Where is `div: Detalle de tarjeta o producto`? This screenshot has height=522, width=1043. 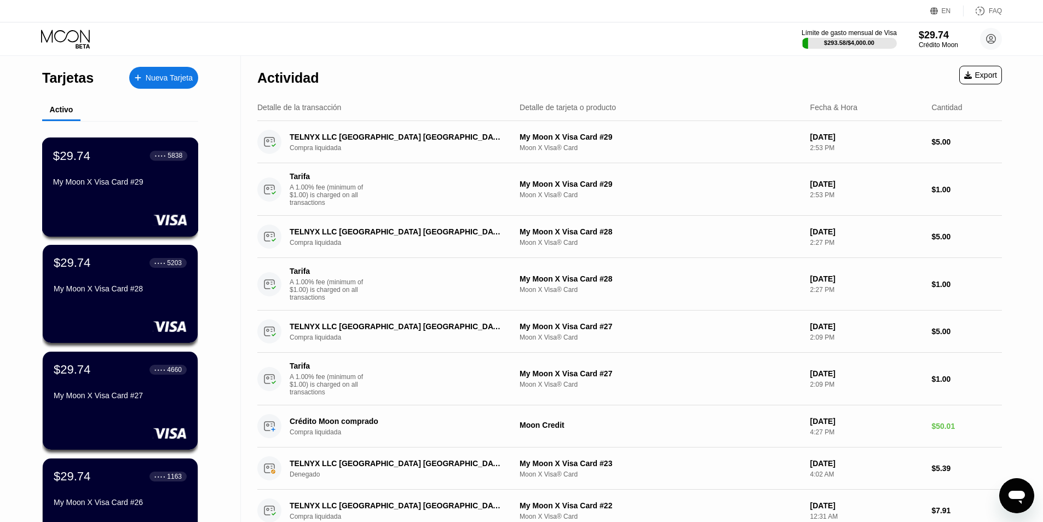
div: Detalle de tarjeta o producto is located at coordinates (568, 107).